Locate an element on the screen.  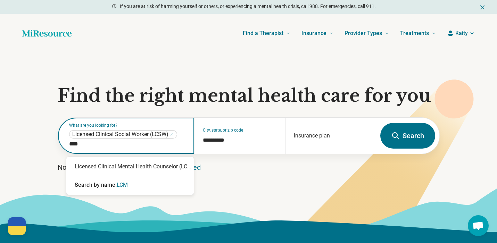
h1: Find the right mental health care for you is located at coordinates (249, 96).